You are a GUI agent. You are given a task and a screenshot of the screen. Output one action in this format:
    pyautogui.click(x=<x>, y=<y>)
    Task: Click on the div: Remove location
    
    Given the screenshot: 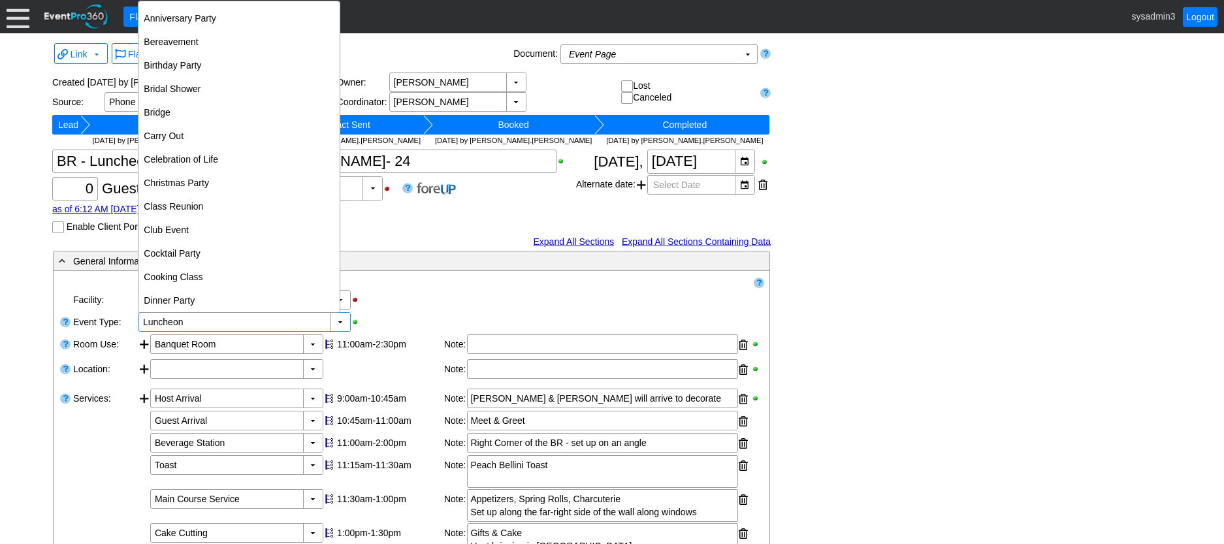 What is the action you would take?
    pyautogui.click(x=744, y=370)
    